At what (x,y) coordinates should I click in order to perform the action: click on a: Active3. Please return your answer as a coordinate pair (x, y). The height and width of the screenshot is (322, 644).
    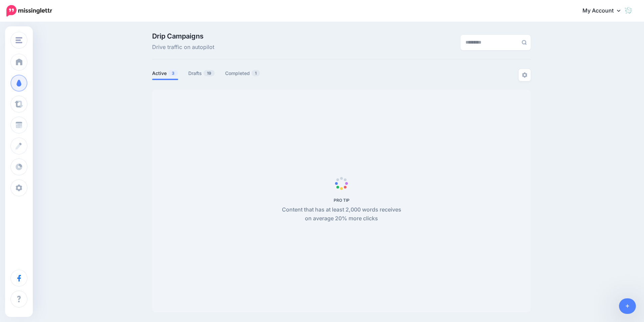
    Looking at the image, I should click on (165, 73).